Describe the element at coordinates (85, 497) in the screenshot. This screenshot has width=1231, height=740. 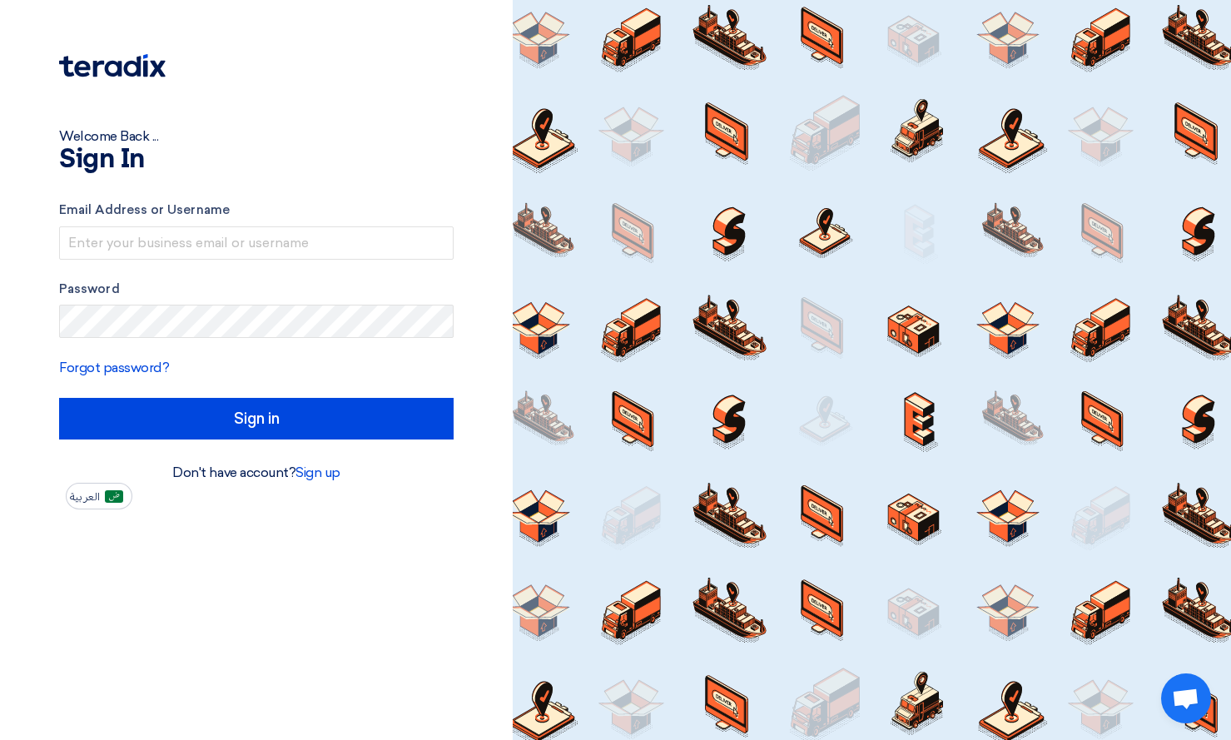
I see `span: العربية` at that location.